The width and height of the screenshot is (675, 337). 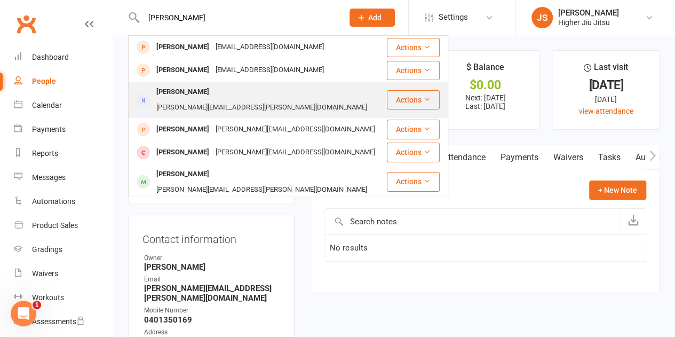 I want to click on a: Workouts, so click(x=63, y=297).